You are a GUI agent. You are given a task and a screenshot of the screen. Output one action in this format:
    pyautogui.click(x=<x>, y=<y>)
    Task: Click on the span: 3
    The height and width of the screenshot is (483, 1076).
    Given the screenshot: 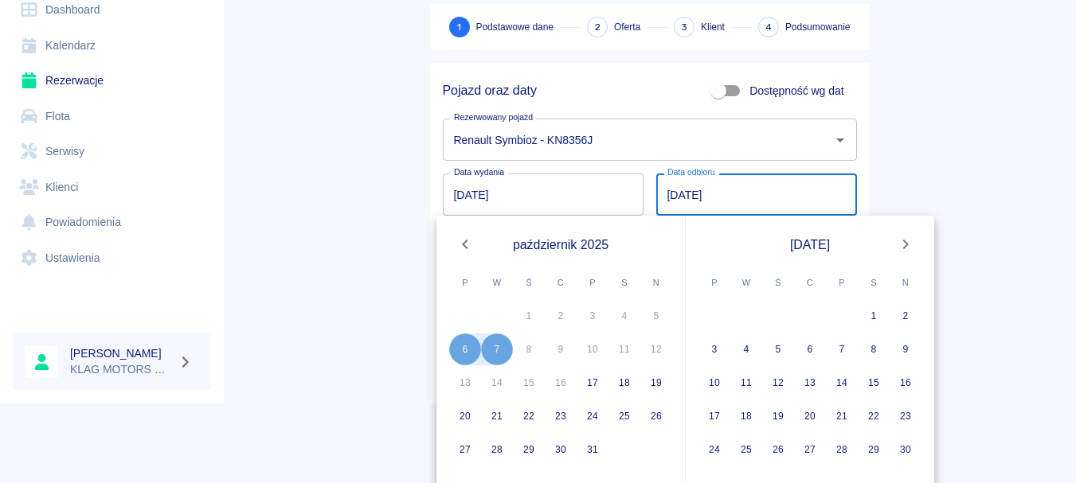 What is the action you would take?
    pyautogui.click(x=684, y=27)
    